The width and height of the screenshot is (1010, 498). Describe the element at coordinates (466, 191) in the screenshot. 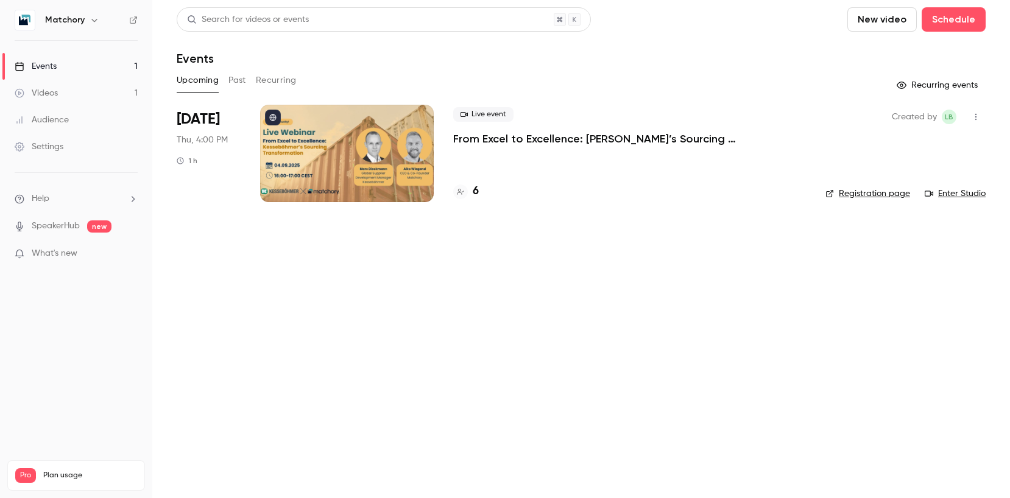

I see `a: 6` at that location.